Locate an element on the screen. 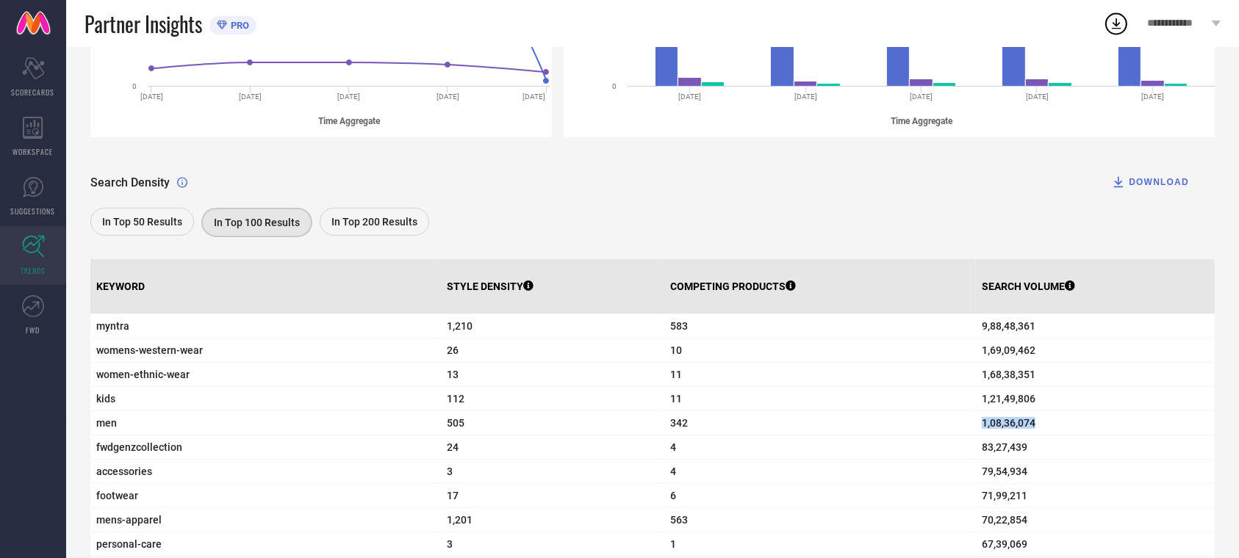 This screenshot has height=558, width=1239. span: myntra is located at coordinates (265, 326).